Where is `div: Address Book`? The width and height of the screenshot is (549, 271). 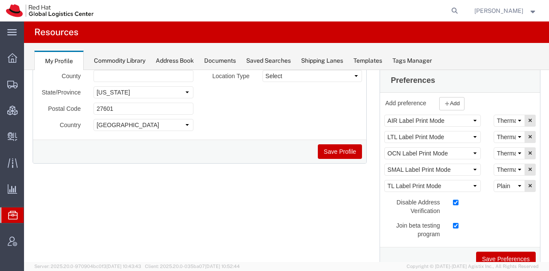 div: Address Book is located at coordinates (175, 60).